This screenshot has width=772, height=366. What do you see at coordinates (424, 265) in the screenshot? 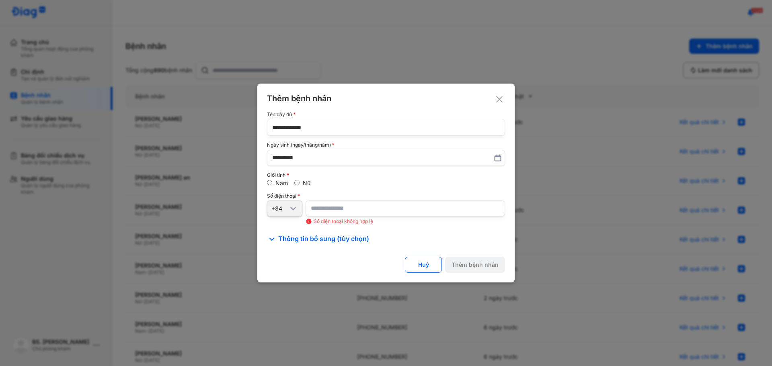
I see `button: Huỷ` at bounding box center [424, 265].